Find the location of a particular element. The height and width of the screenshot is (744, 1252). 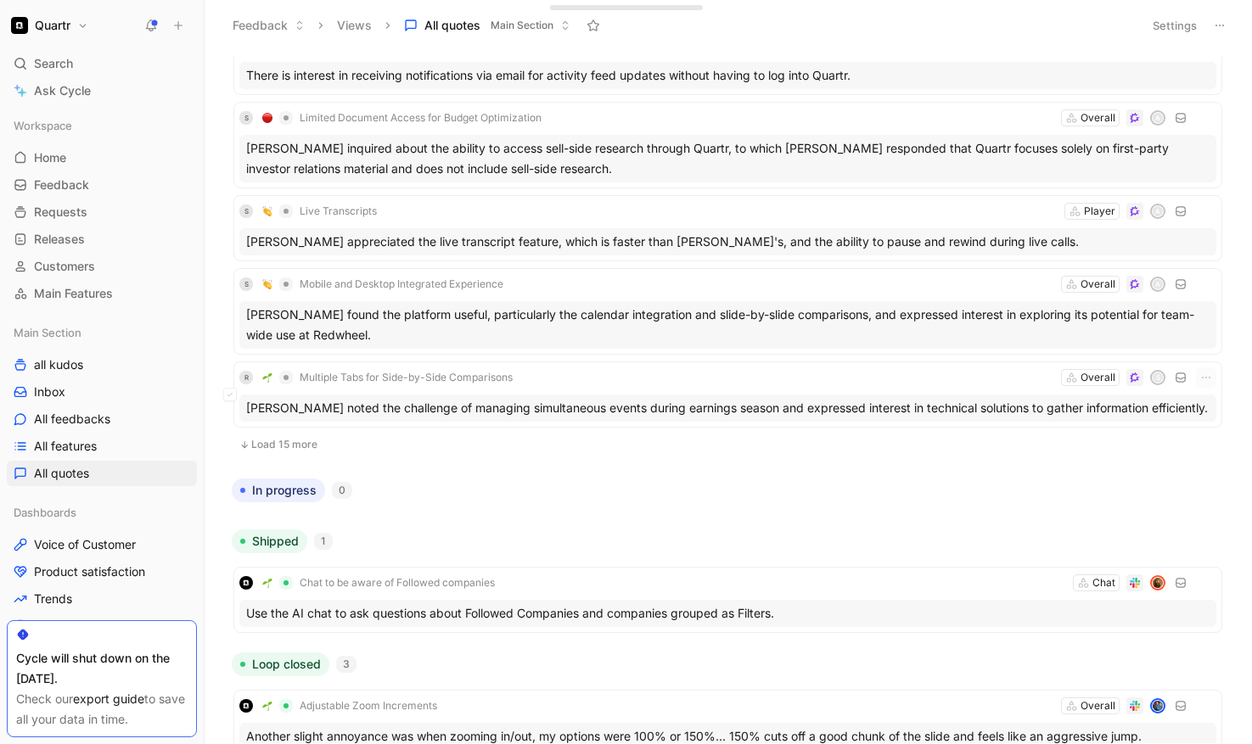

button: 🌱Multiple Tabs for Side-by-Side Comparisons is located at coordinates (387, 378).